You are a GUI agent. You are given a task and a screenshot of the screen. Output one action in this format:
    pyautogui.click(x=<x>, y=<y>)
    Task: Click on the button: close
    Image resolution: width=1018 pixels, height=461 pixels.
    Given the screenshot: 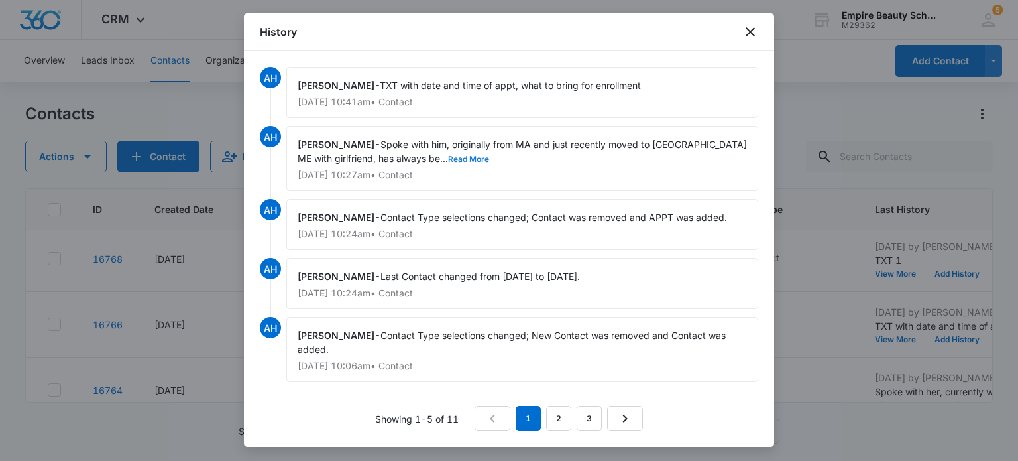 What is the action you would take?
    pyautogui.click(x=750, y=32)
    